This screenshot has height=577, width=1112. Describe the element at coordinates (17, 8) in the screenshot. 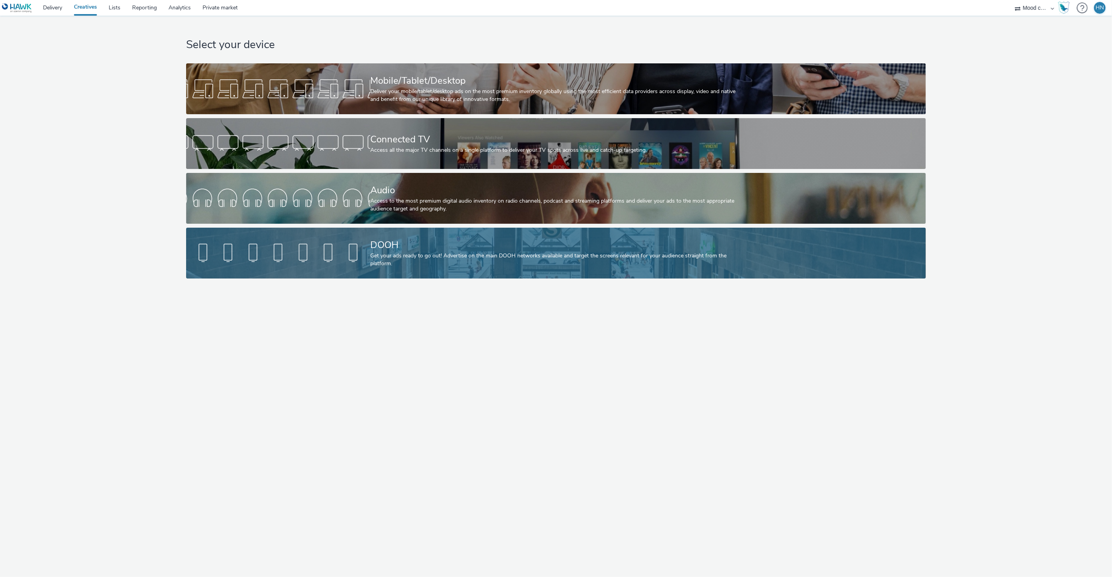

I see `img: undefined Logo` at that location.